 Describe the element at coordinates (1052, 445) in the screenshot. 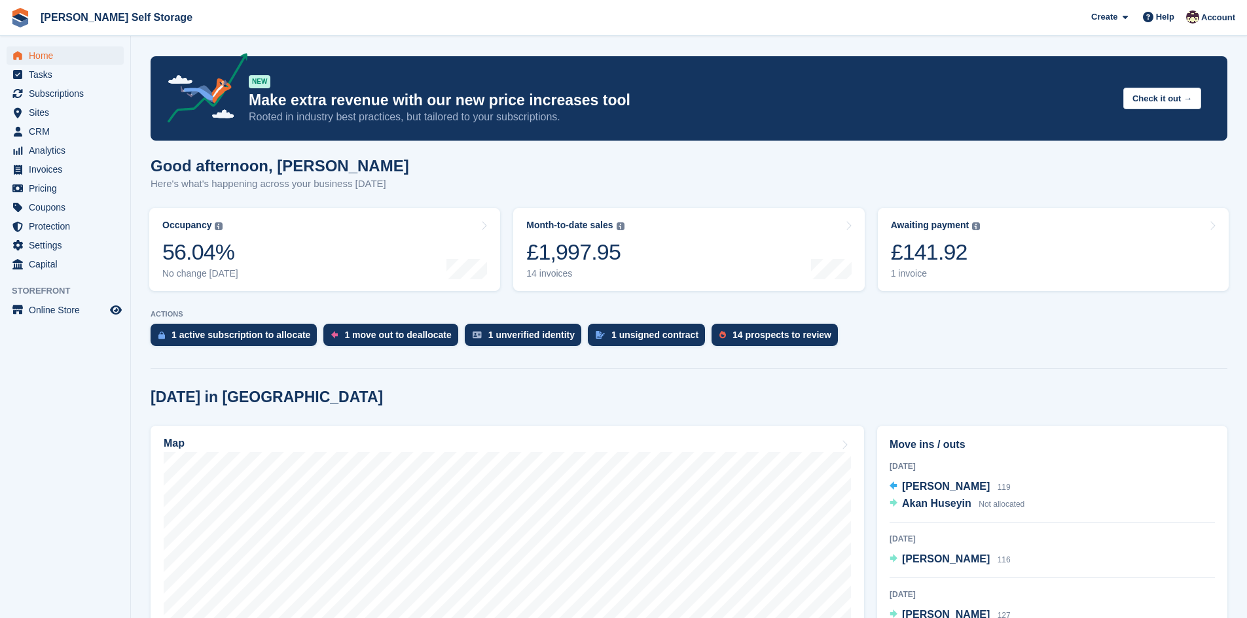

I see `h2: Move ins / outs` at that location.